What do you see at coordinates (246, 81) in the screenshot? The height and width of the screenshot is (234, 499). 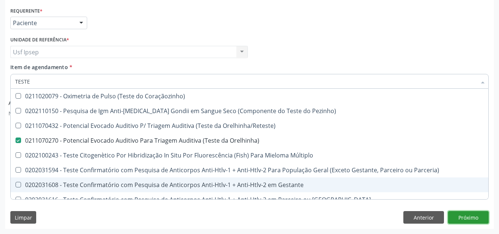 I see `input: Buscar por procedimentos` at bounding box center [246, 81].